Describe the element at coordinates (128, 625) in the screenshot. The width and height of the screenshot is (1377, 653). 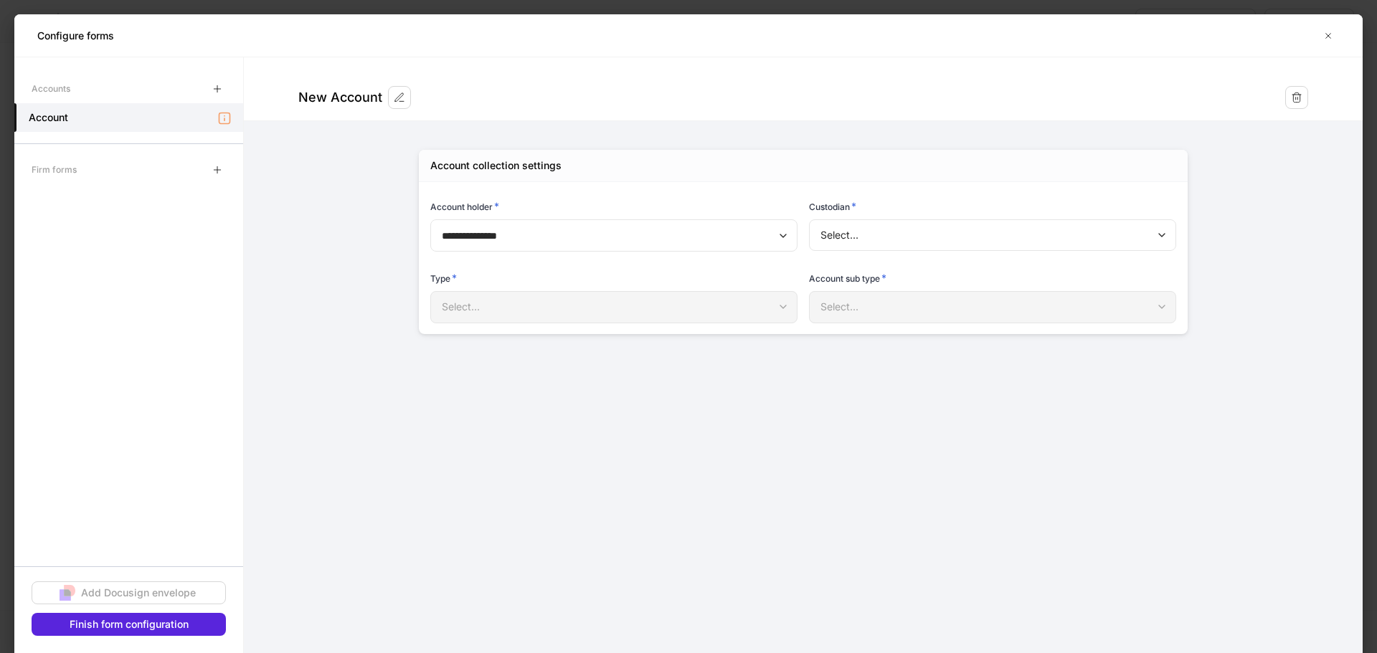
I see `button: Finish form configuration` at that location.